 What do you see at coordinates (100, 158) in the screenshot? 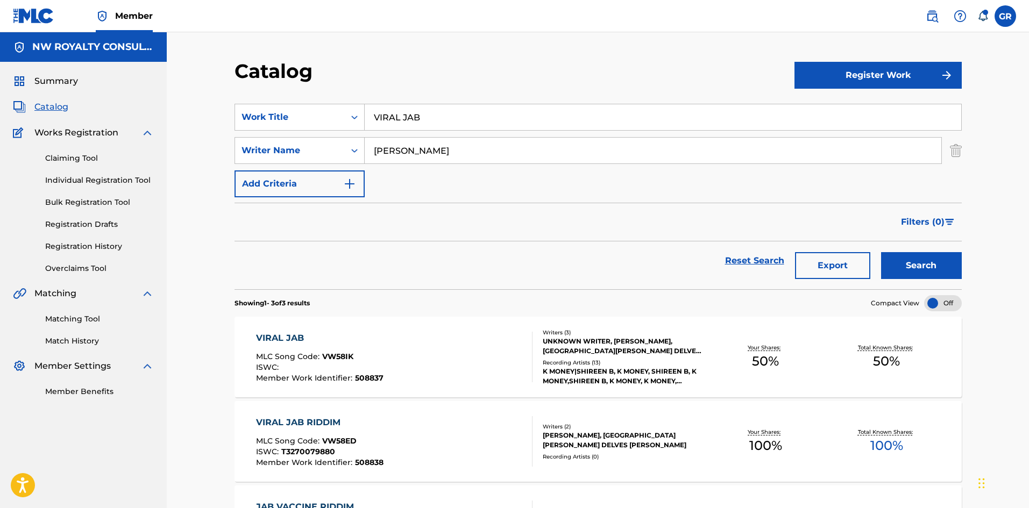
I see `a: Claiming Tool` at bounding box center [100, 158].